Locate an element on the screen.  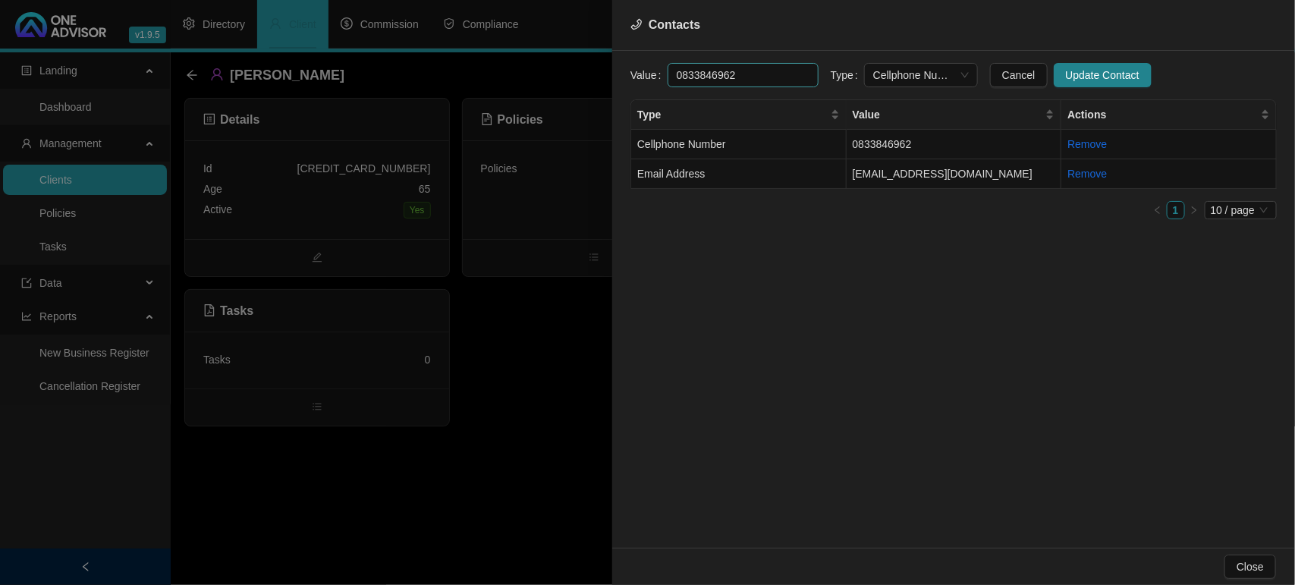
th: Type is located at coordinates (739, 115).